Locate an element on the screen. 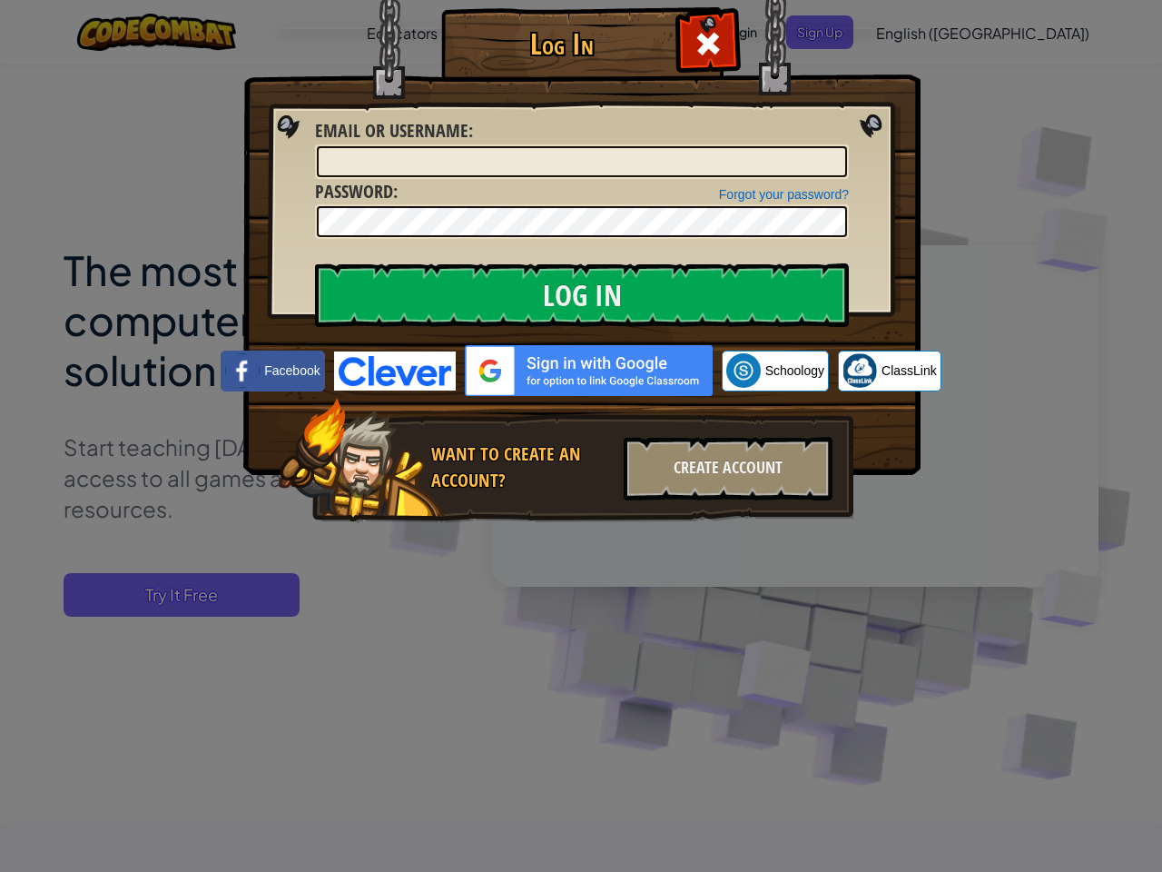 The image size is (1162, 872). img: schoology.png is located at coordinates (744, 370).